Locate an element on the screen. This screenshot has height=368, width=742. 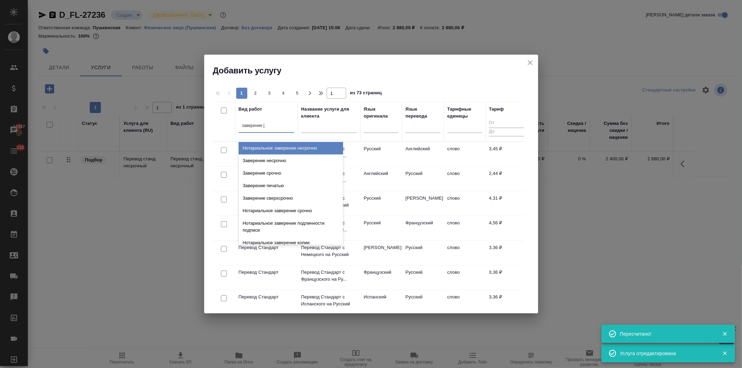
div: Тарифные единицы is located at coordinates (465, 113).